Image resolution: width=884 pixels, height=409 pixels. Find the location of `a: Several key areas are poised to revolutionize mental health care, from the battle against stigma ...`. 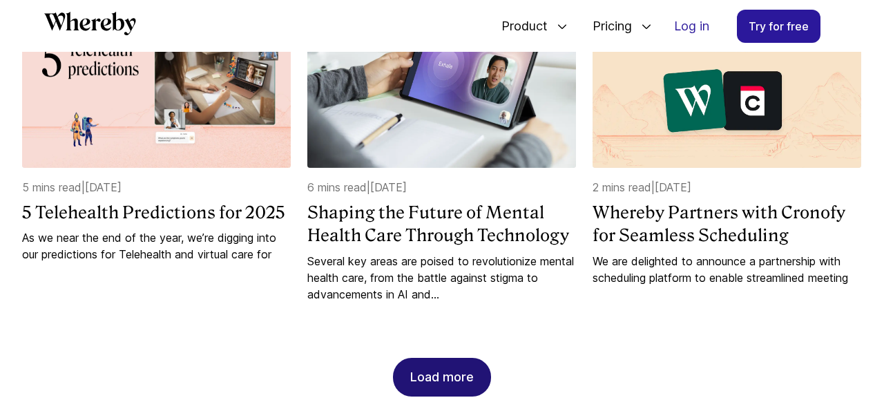

a: Several key areas are poised to revolutionize mental health care, from the battle against stigma ... is located at coordinates (441, 278).